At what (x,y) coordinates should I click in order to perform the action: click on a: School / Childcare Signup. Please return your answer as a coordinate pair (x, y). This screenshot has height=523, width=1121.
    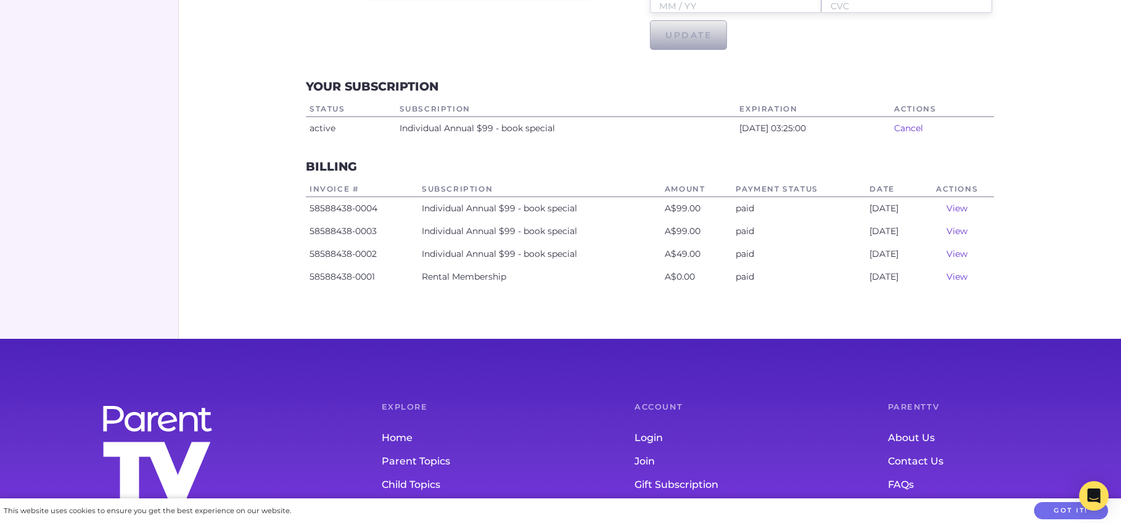
    Looking at the image, I should click on (736, 509).